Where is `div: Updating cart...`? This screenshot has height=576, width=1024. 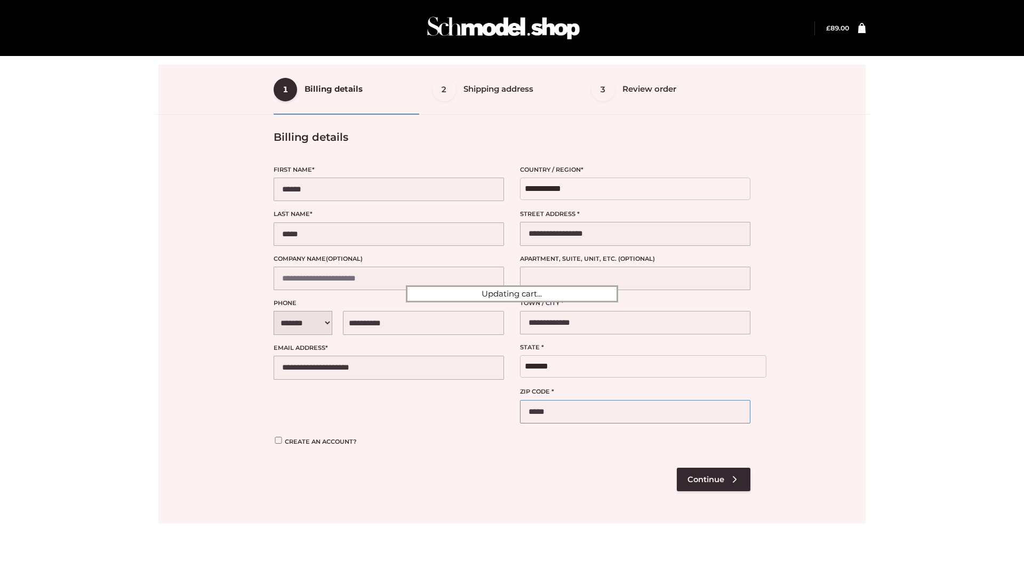 div: Updating cart... is located at coordinates (512, 294).